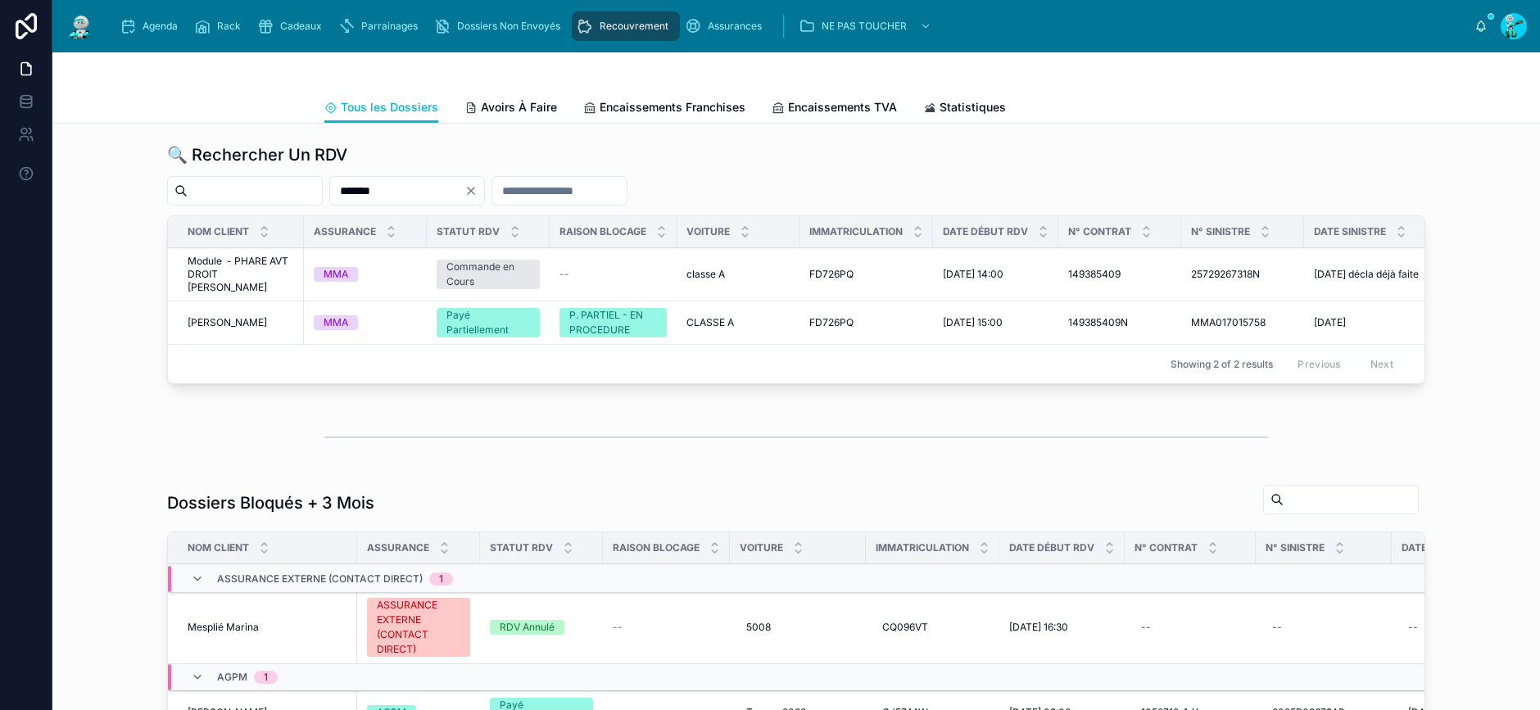 The image size is (1540, 710). I want to click on div: 1, so click(441, 579).